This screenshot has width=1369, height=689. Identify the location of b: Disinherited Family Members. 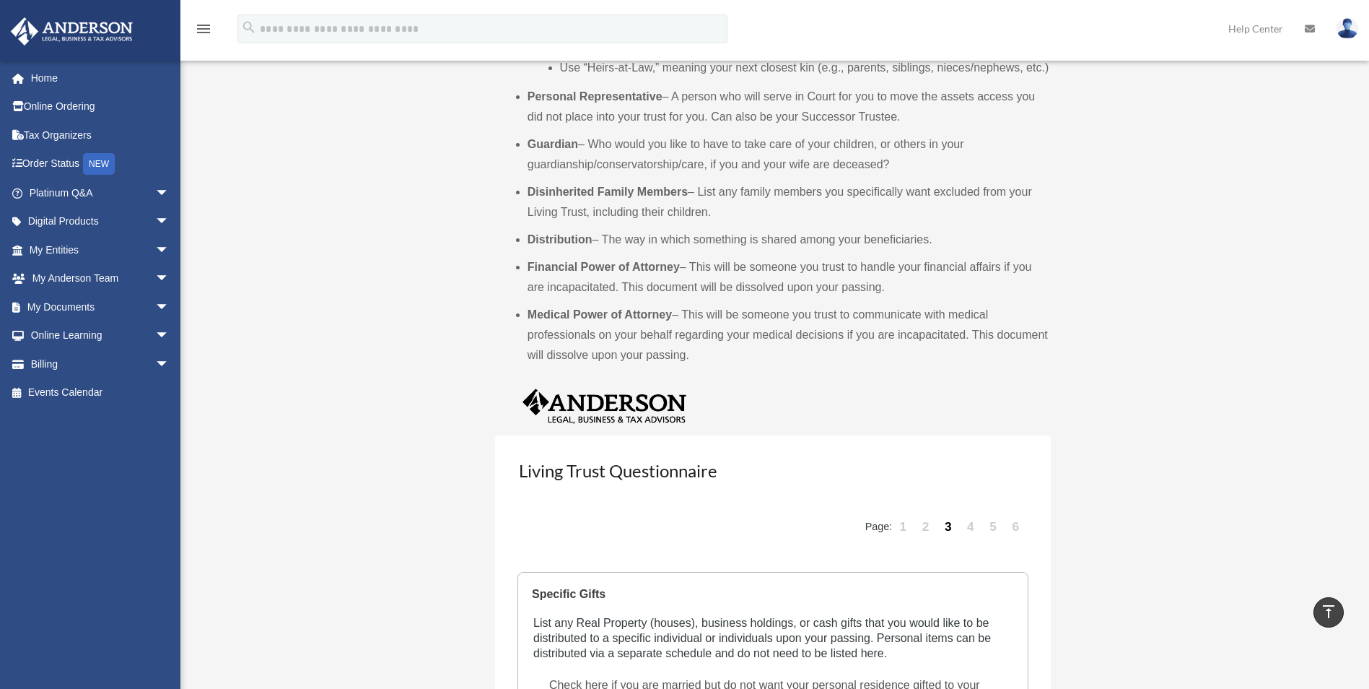
(608, 191).